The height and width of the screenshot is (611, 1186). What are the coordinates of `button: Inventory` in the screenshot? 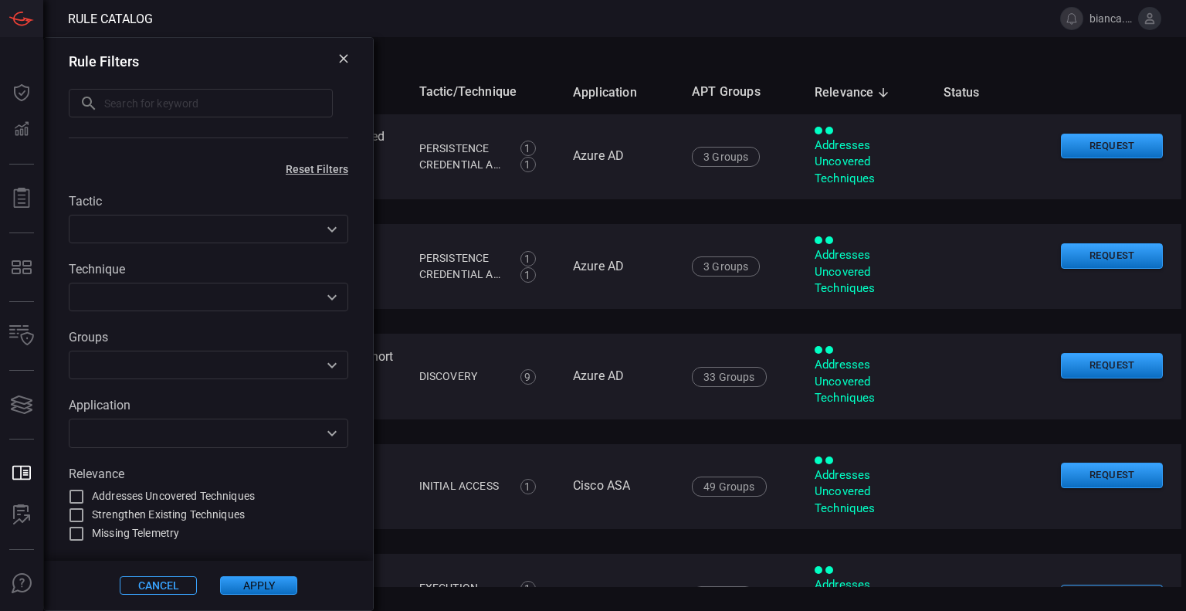 It's located at (22, 336).